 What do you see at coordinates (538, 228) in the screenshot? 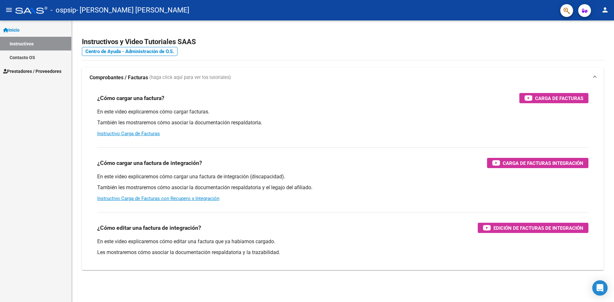
I see `span: Edición de Facturas de integración` at bounding box center [538, 228].